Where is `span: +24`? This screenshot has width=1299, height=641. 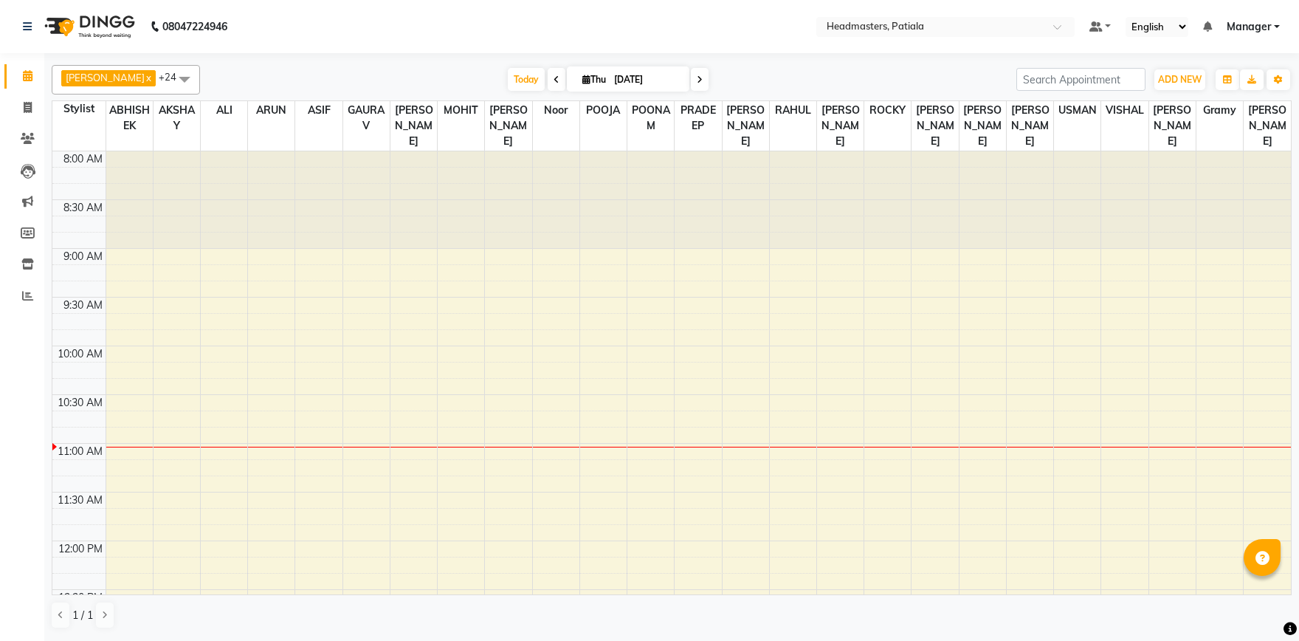
span: +24 is located at coordinates (173, 77).